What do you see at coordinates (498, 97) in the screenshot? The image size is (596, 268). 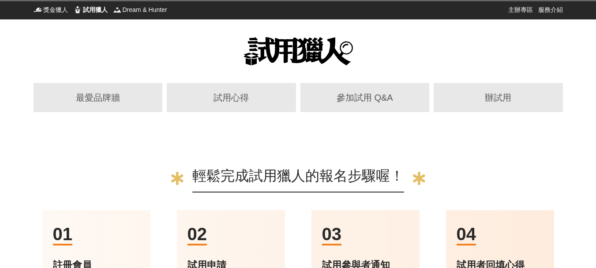 I see `div: 辦試用` at bounding box center [498, 97].